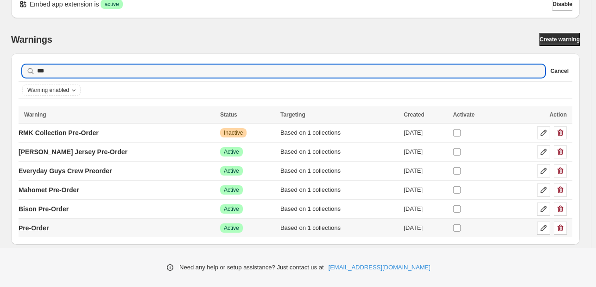 This screenshot has width=596, height=287. I want to click on a: Mahomet Pre-Order, so click(49, 190).